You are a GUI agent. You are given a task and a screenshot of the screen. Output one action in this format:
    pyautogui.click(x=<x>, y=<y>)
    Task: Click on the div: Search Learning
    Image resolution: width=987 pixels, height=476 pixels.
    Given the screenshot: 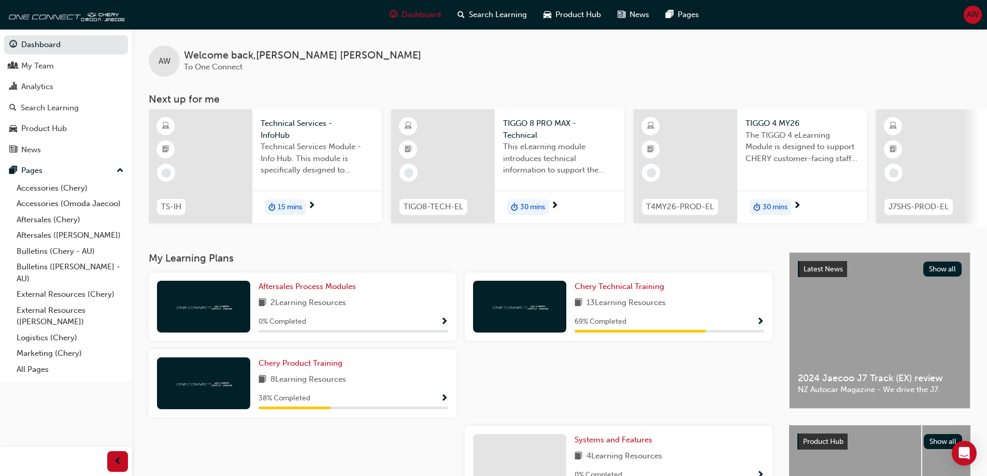 What is the action you would take?
    pyautogui.click(x=50, y=108)
    